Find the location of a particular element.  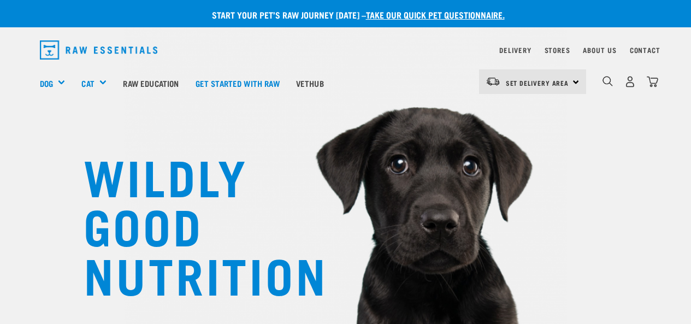

a: Vethub is located at coordinates (310, 83).